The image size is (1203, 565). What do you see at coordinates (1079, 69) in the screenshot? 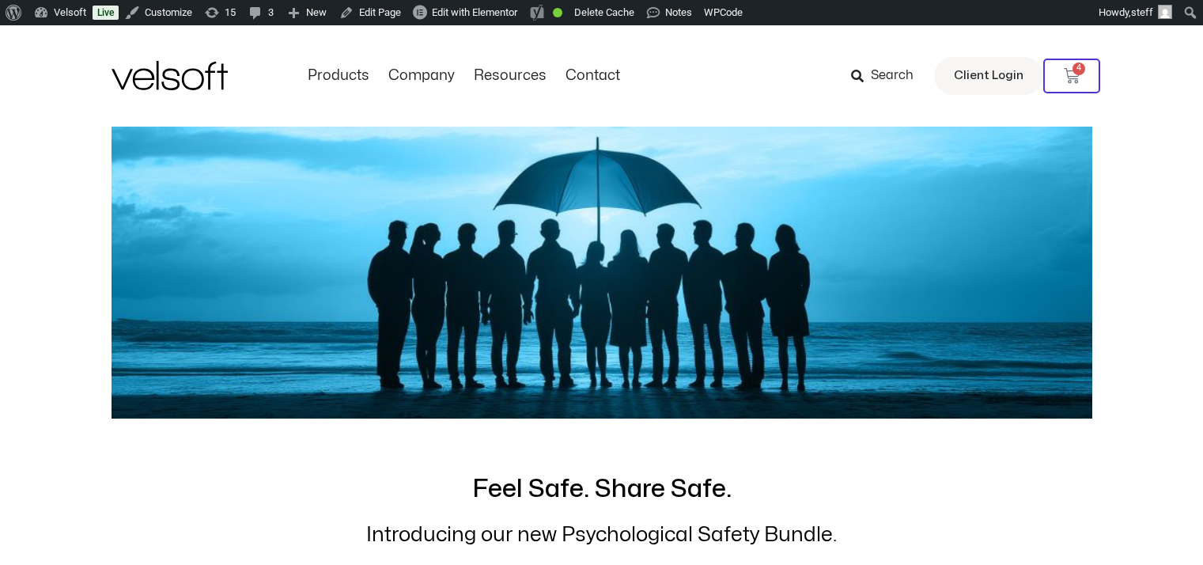
I see `span: 4` at bounding box center [1079, 69].